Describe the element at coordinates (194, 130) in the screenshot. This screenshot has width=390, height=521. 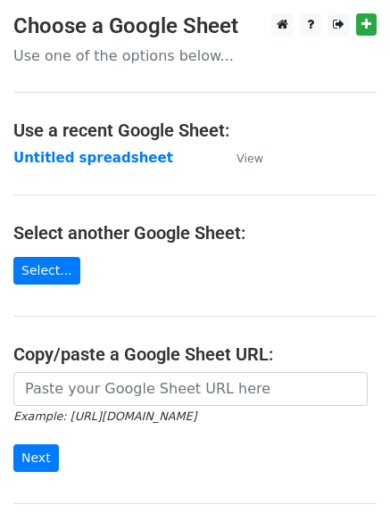
I see `h4: Use a recent Google Sheet:` at that location.